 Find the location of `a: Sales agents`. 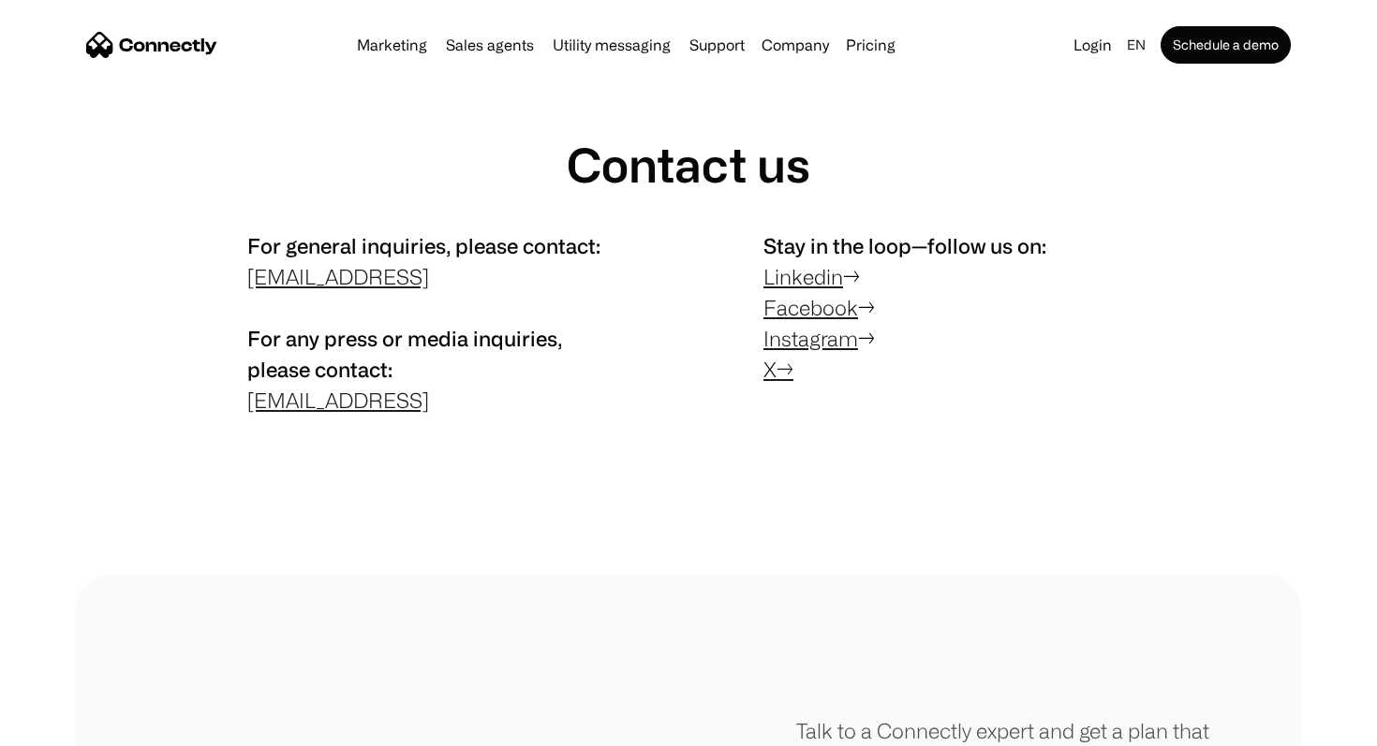

a: Sales agents is located at coordinates (490, 45).